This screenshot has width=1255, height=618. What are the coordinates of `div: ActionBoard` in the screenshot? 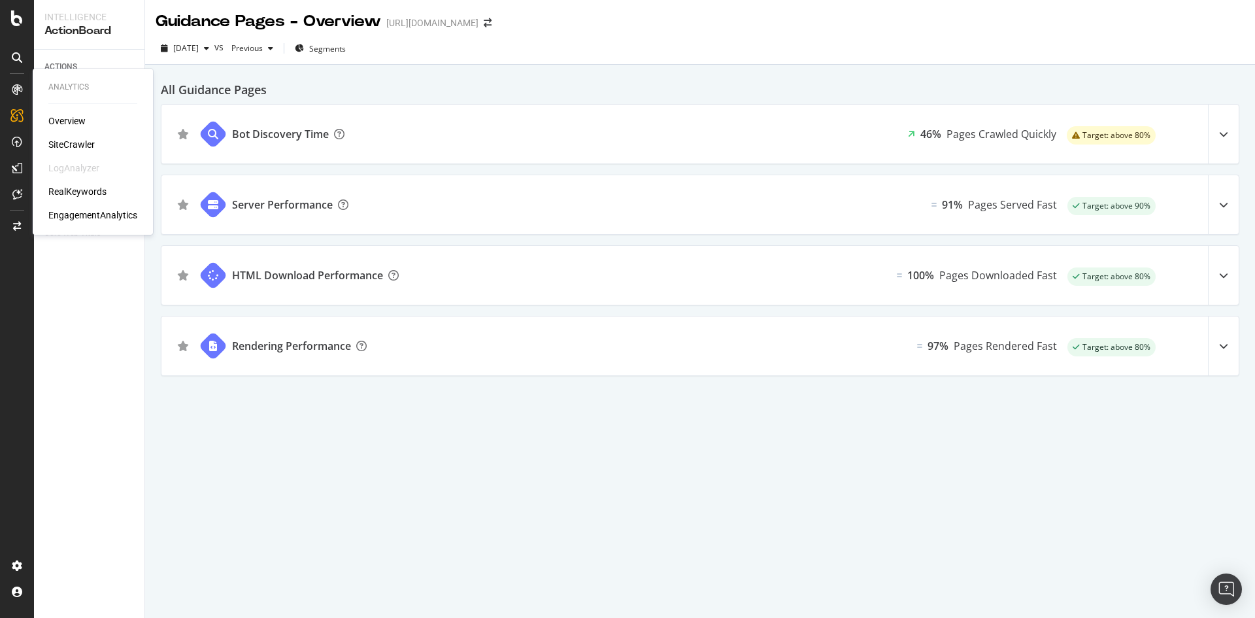 It's located at (89, 31).